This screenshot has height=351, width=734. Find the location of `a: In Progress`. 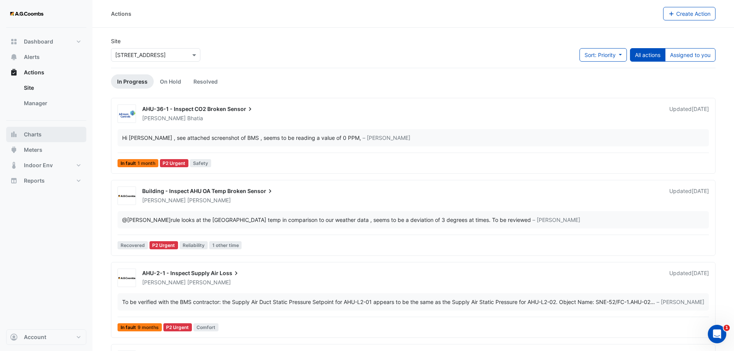

a: In Progress is located at coordinates (132, 81).